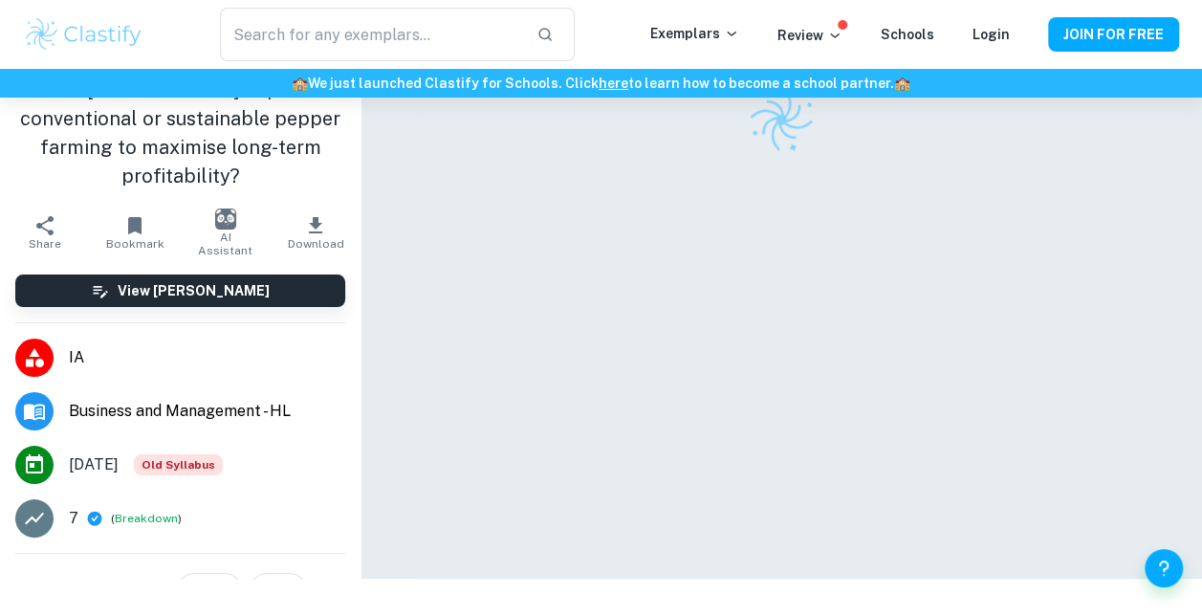 This screenshot has height=616, width=1202. Describe the element at coordinates (694, 33) in the screenshot. I see `p: Exemplars` at that location.